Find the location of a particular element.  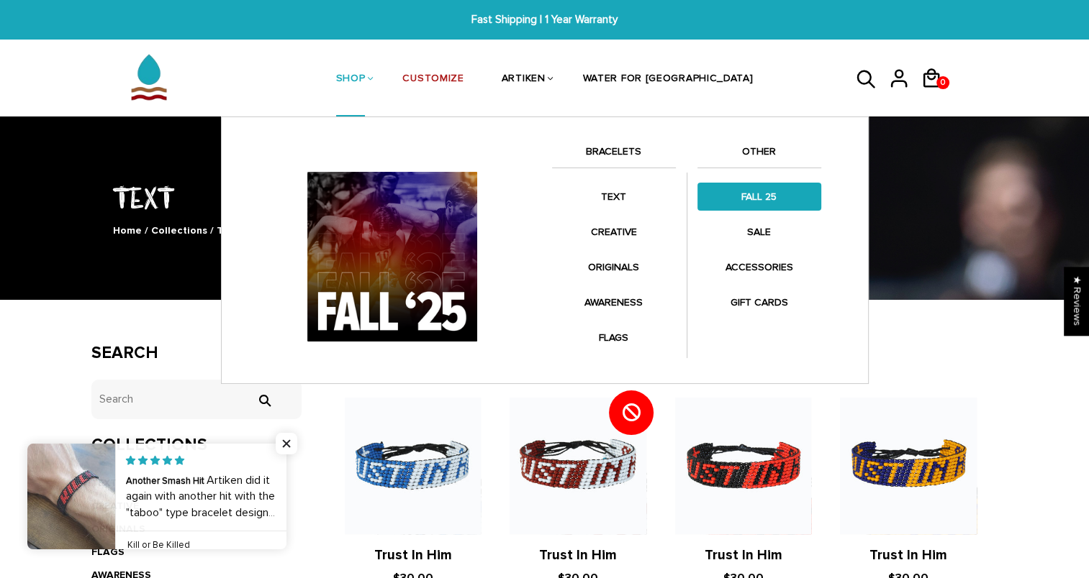

a: 0 is located at coordinates (936, 94).